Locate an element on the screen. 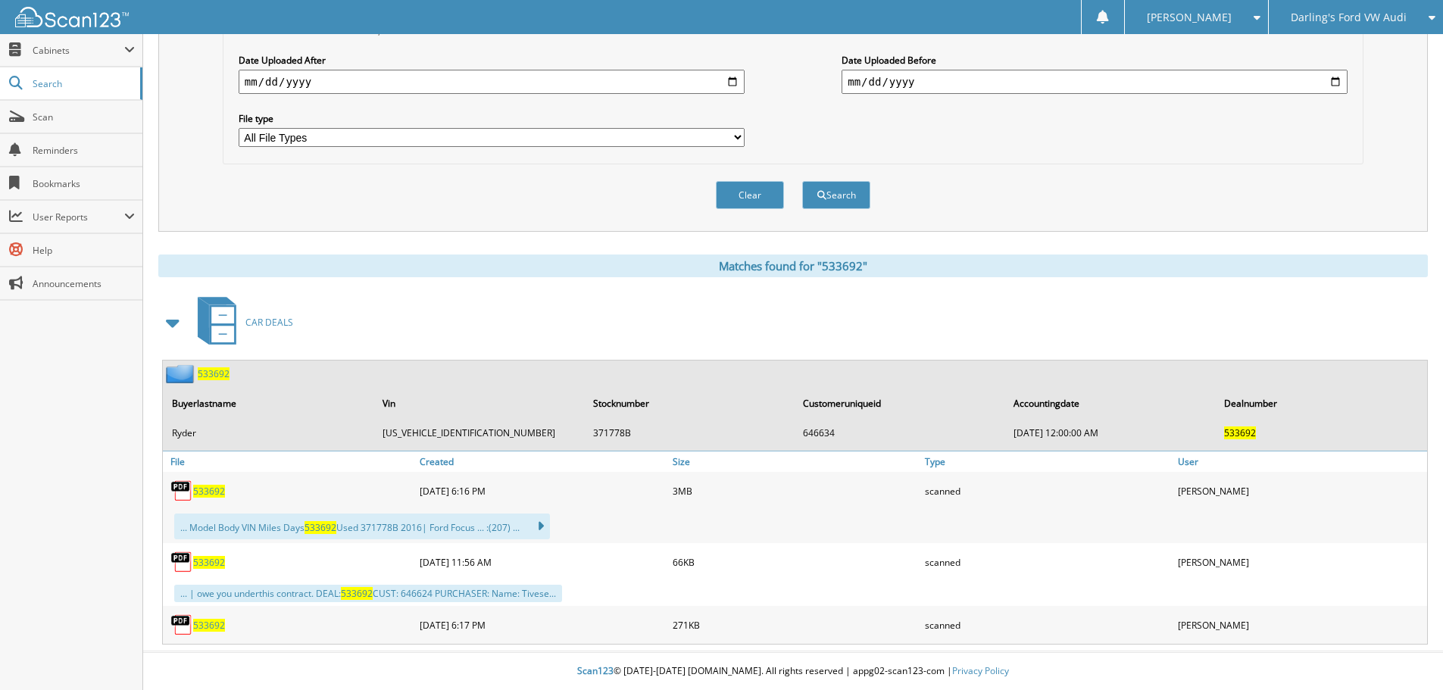  th: Buyerlastname is located at coordinates (269, 403).